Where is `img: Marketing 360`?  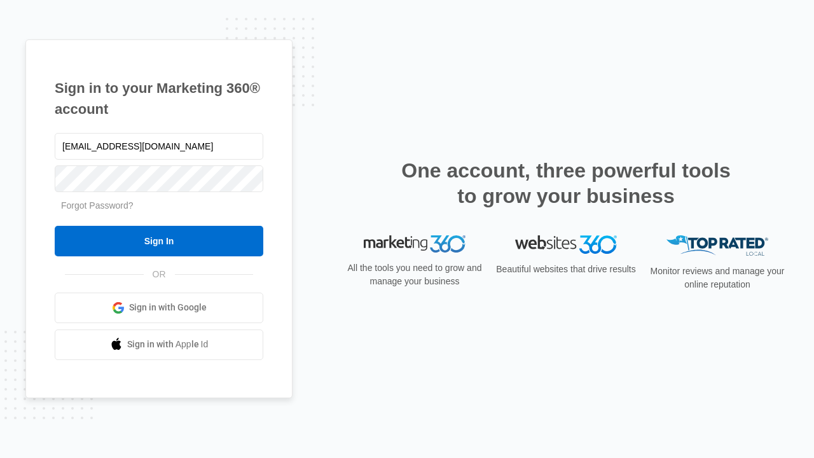
img: Marketing 360 is located at coordinates (415, 244).